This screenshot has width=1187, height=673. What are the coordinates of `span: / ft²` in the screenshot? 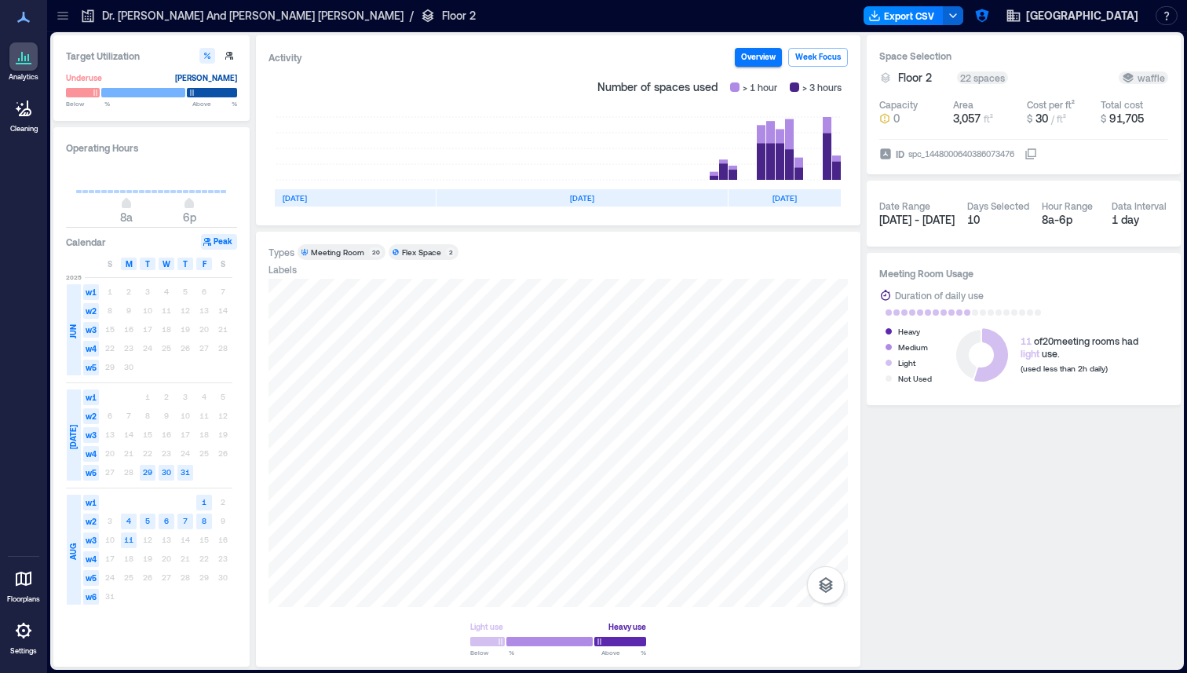 It's located at (1059, 119).